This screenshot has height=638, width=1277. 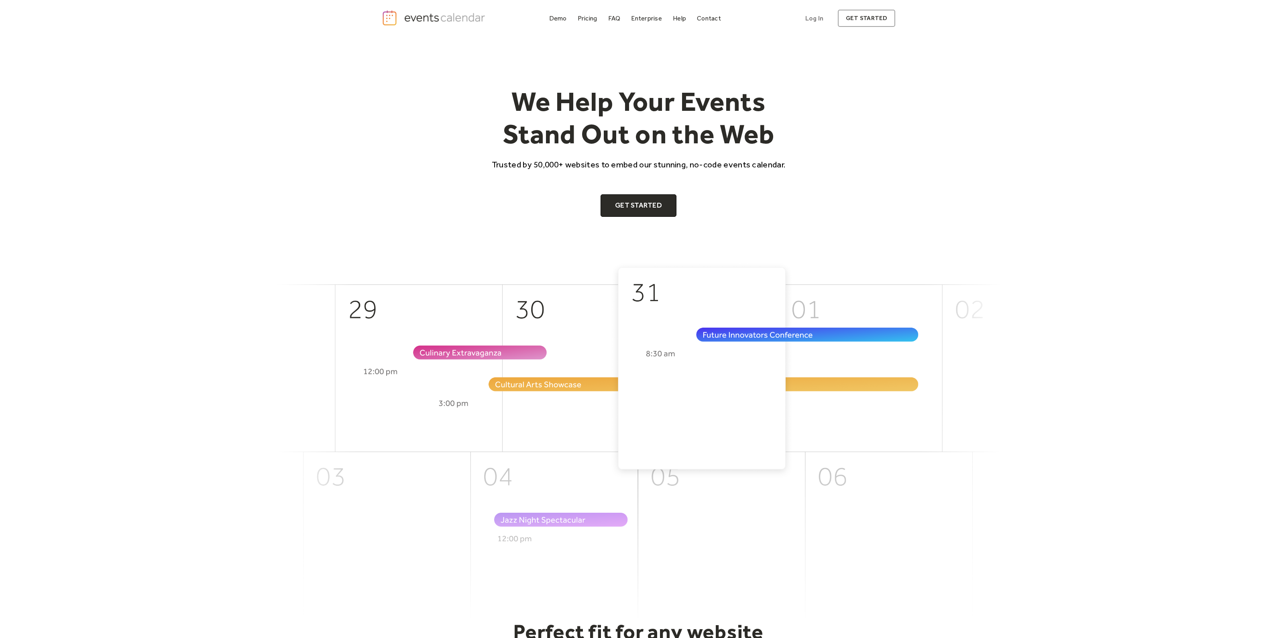 What do you see at coordinates (558, 18) in the screenshot?
I see `div: Demo` at bounding box center [558, 18].